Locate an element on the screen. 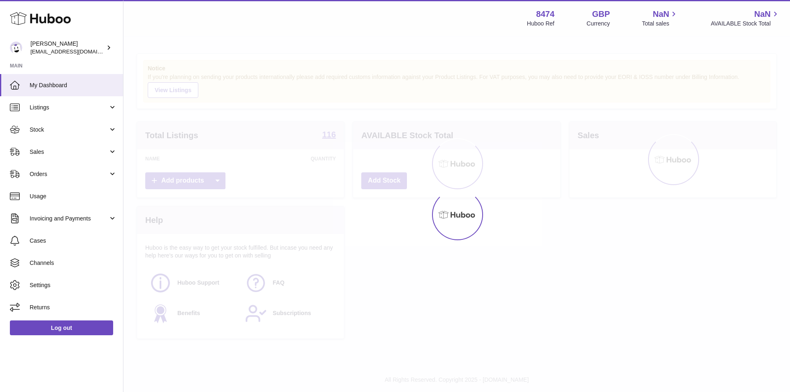 The image size is (790, 392). span: Listings is located at coordinates (69, 107).